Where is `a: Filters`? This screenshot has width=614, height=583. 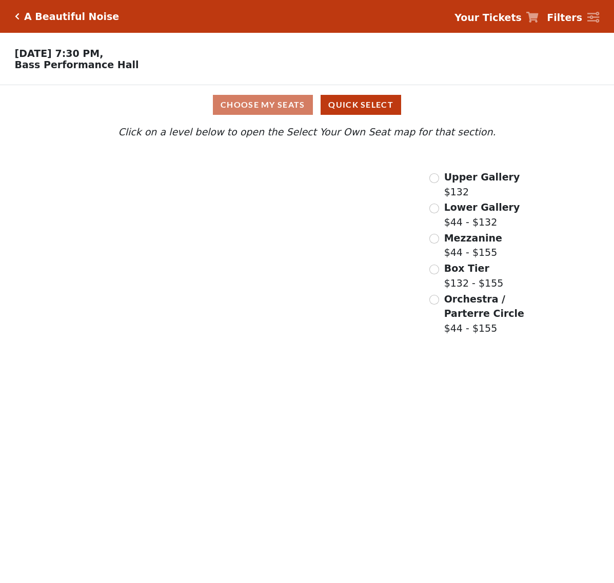 a: Filters is located at coordinates (573, 17).